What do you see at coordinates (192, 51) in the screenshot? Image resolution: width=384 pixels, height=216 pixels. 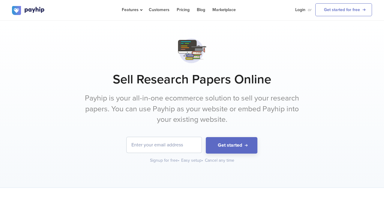 I see `img: svg+xml;utf8,%3Csvg%20xmlns%3D%22http%3A%2F%2Fwww.w3.org%2F2000%2Fsvg%22%20viewBox%3D%220%200%201...` at bounding box center [192, 51].